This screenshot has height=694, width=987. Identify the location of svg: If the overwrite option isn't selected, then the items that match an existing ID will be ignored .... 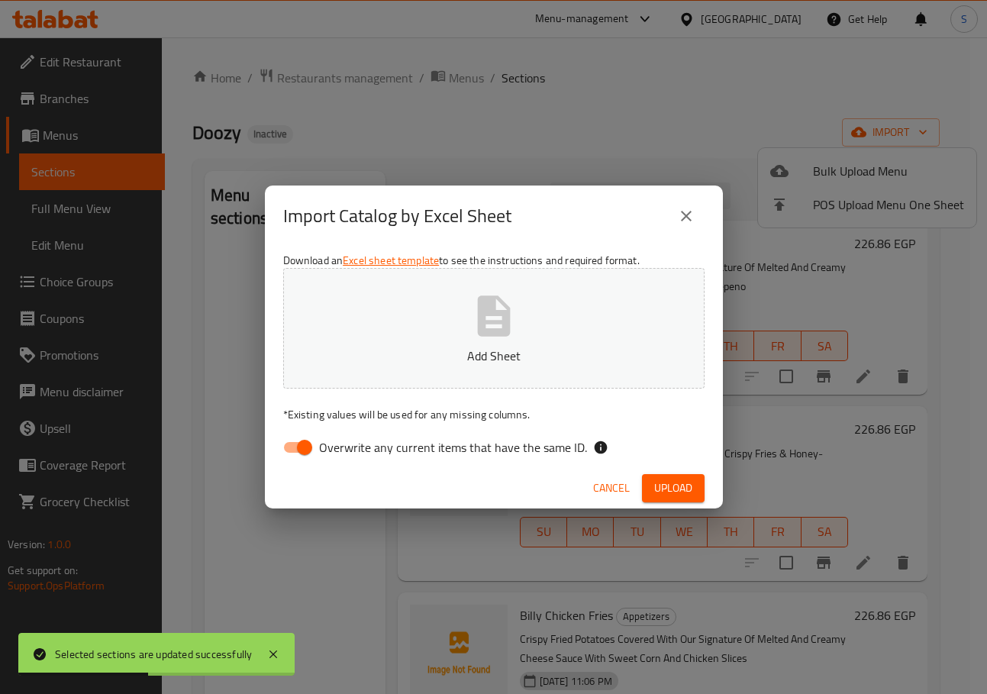
(601, 448).